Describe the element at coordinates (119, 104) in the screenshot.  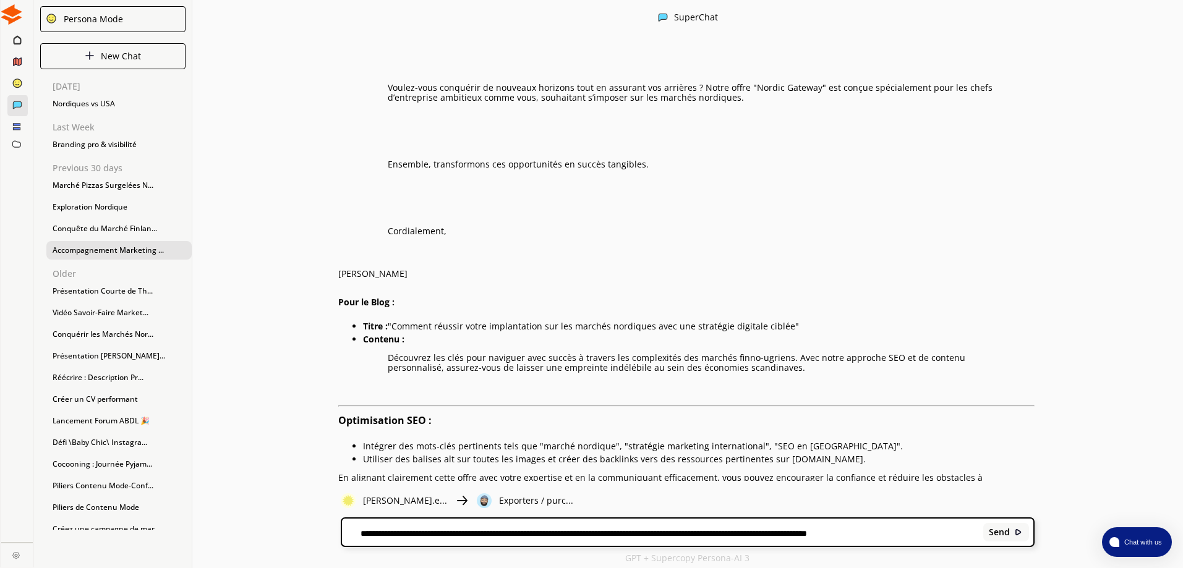
I see `div: Nordiques vs USA` at that location.